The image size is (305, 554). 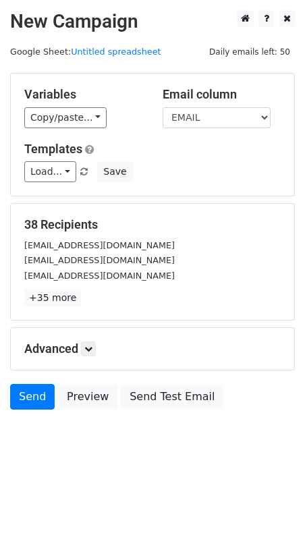 What do you see at coordinates (153, 22) in the screenshot?
I see `h2: New Campaign` at bounding box center [153, 22].